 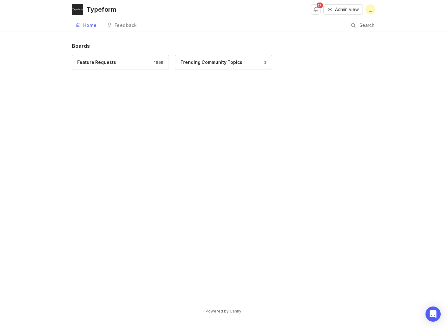 What do you see at coordinates (223, 311) in the screenshot?
I see `a: Powered by Canny` at bounding box center [223, 311].